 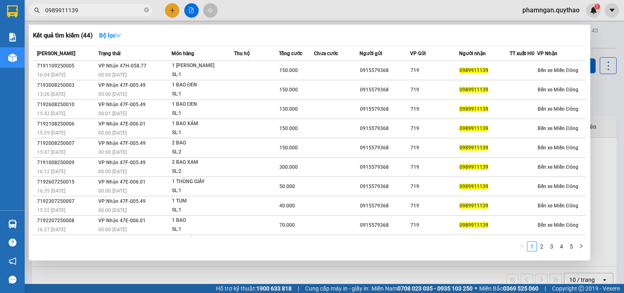 I want to click on div: 7191307250002, so click(x=66, y=240).